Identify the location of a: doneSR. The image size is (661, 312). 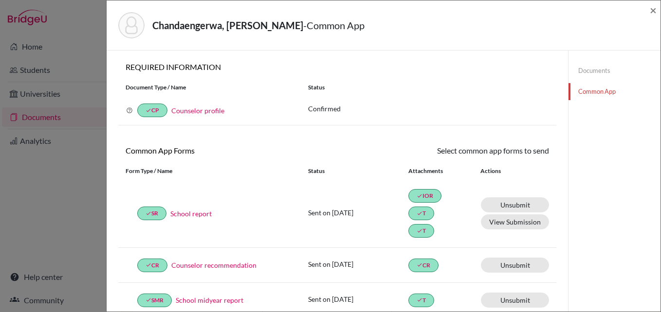
(152, 214).